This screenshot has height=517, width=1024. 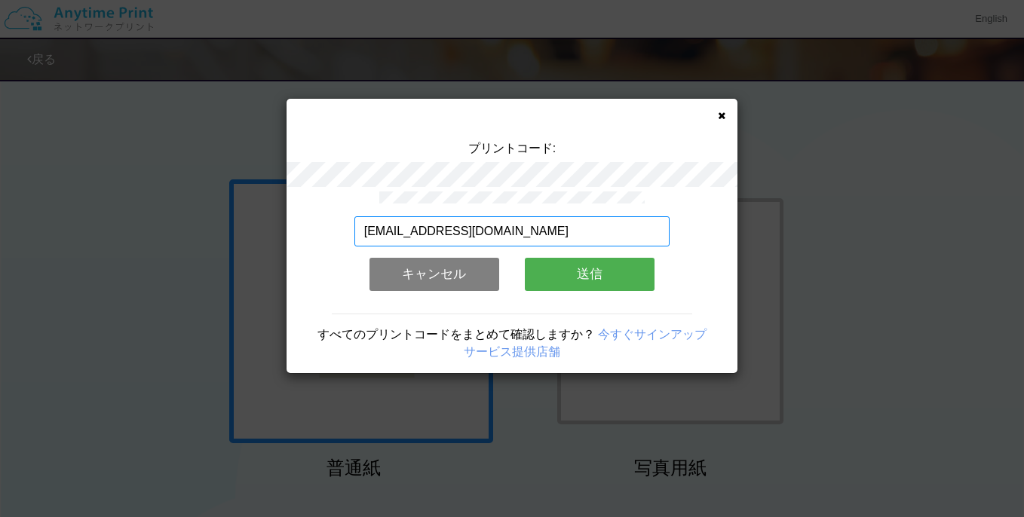 I want to click on span: プリントコード:, so click(x=512, y=148).